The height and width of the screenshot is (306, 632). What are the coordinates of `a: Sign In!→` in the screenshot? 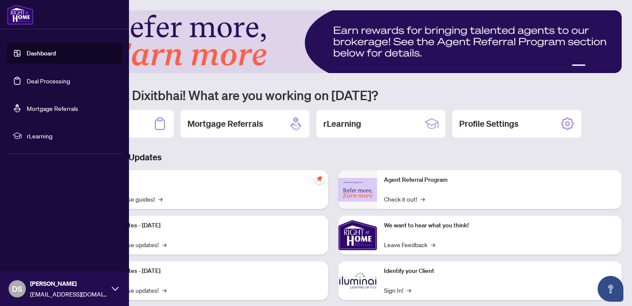 It's located at (397, 290).